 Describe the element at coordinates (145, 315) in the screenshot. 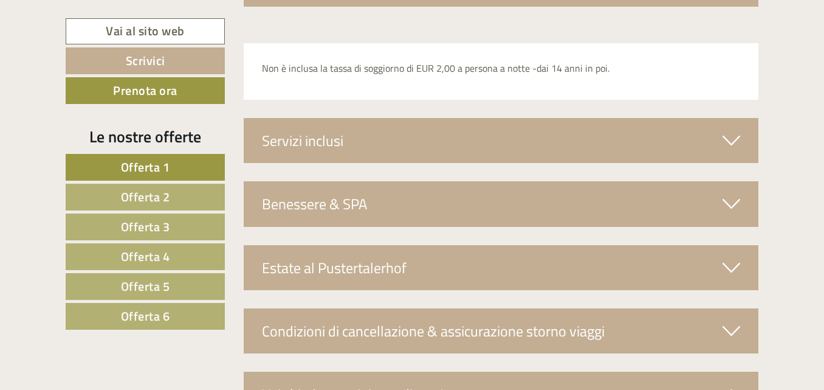

I see `span: Offerta 6` at that location.